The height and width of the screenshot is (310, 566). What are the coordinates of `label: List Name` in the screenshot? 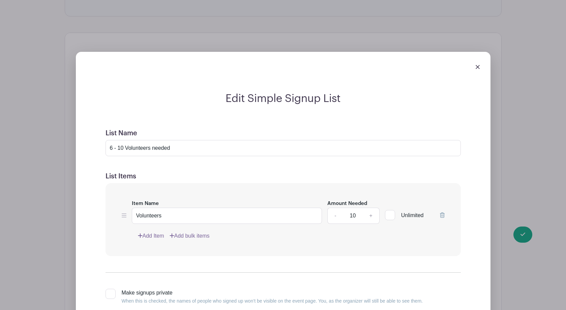 It's located at (121, 133).